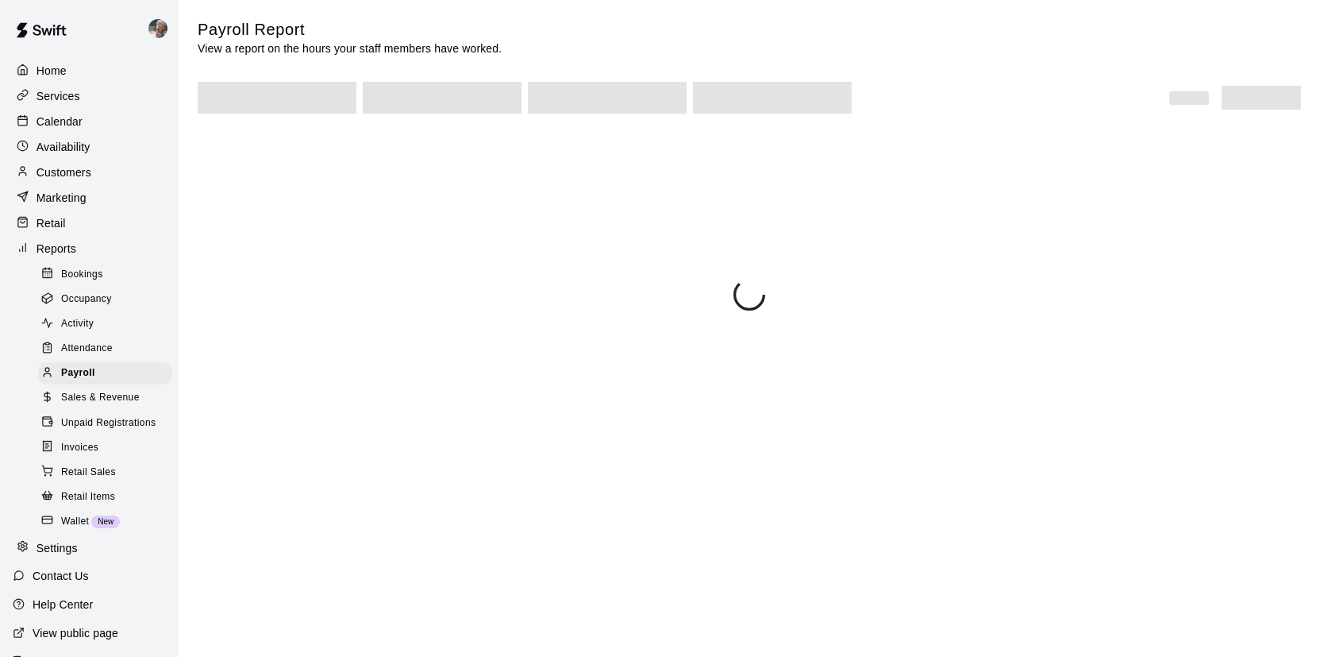  What do you see at coordinates (158, 29) in the screenshot?
I see `img: Trent Hadley` at bounding box center [158, 29].